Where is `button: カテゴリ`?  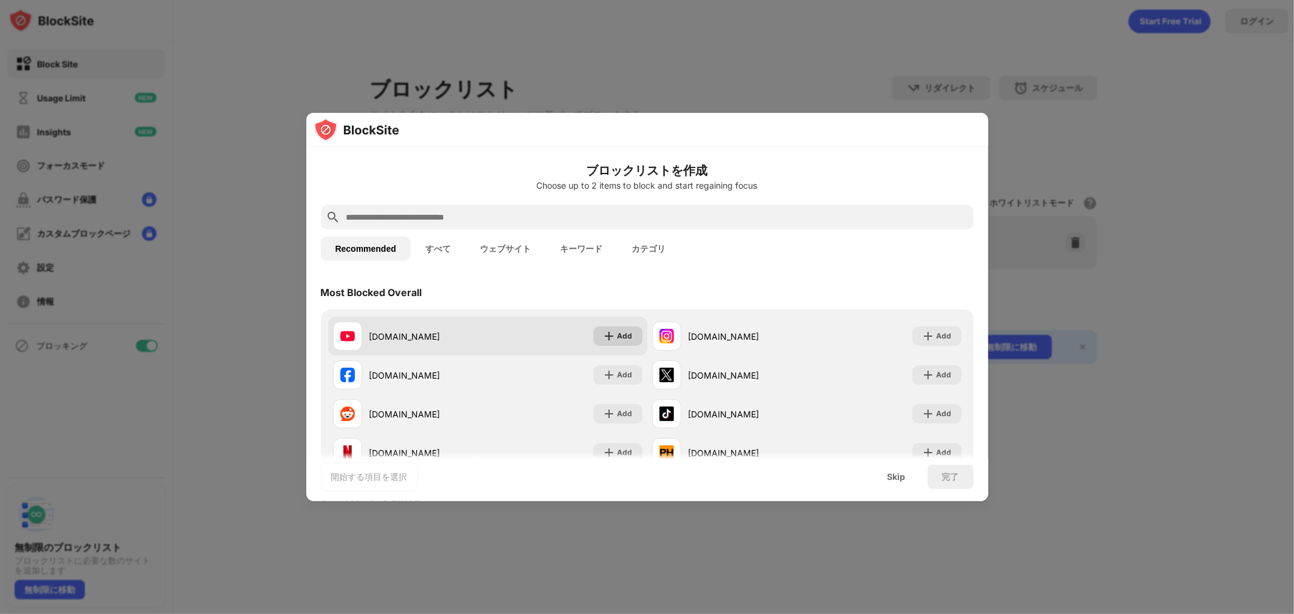 button: カテゴリ is located at coordinates (649, 249).